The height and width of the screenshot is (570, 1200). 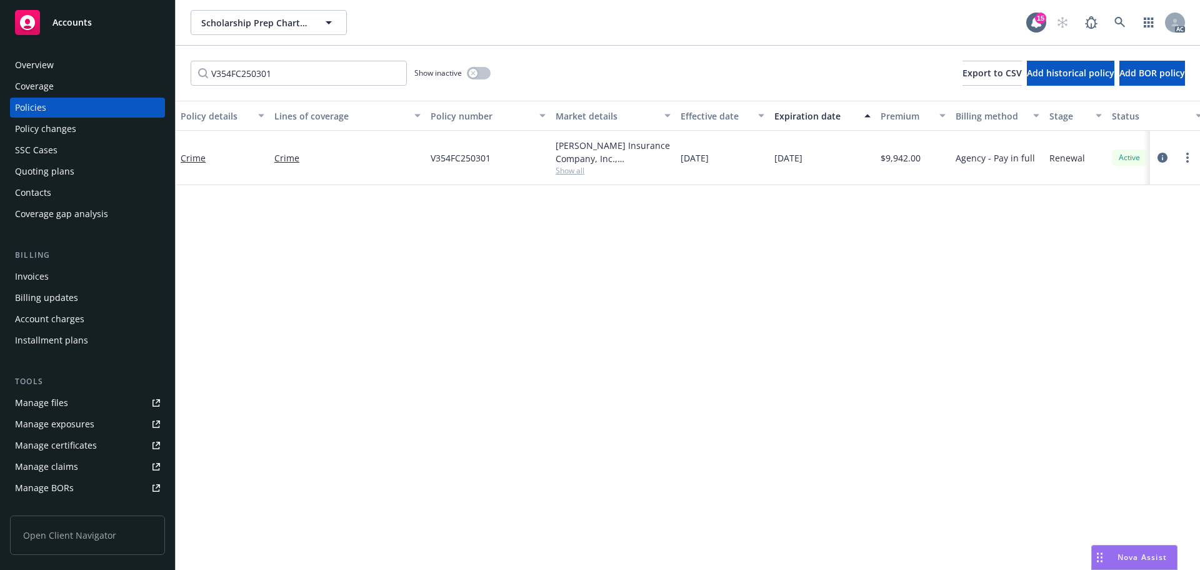 What do you see at coordinates (88, 65) in the screenshot?
I see `a: Overview` at bounding box center [88, 65].